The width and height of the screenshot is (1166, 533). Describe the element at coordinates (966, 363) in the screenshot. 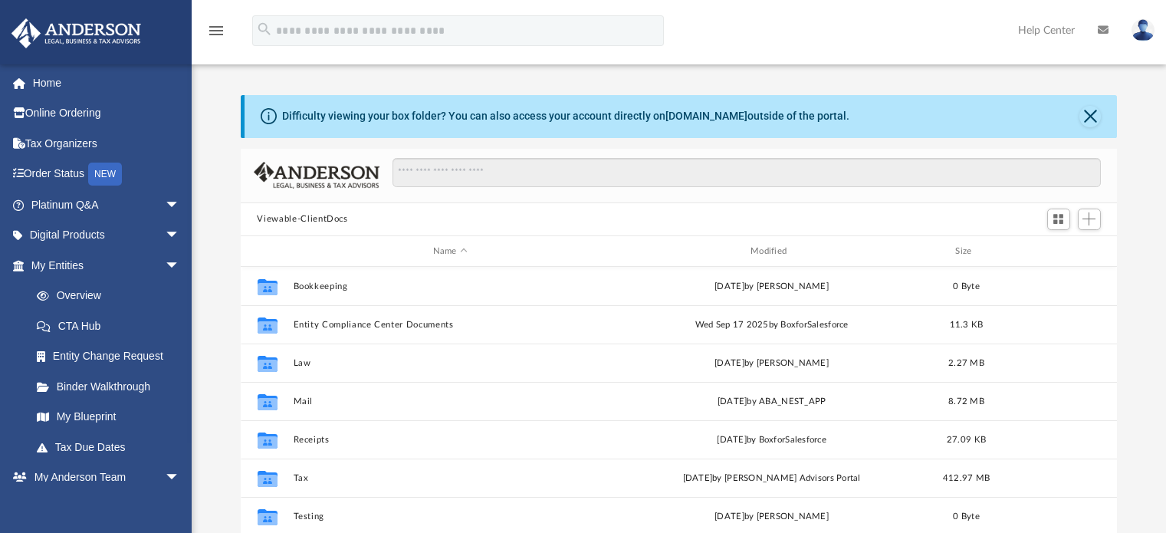

I see `span: 2.27 MB` at that location.